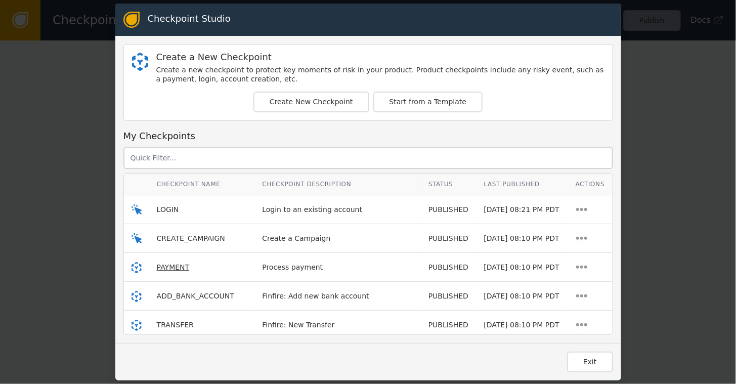 This screenshot has width=736, height=384. I want to click on span: TRANSFER, so click(175, 325).